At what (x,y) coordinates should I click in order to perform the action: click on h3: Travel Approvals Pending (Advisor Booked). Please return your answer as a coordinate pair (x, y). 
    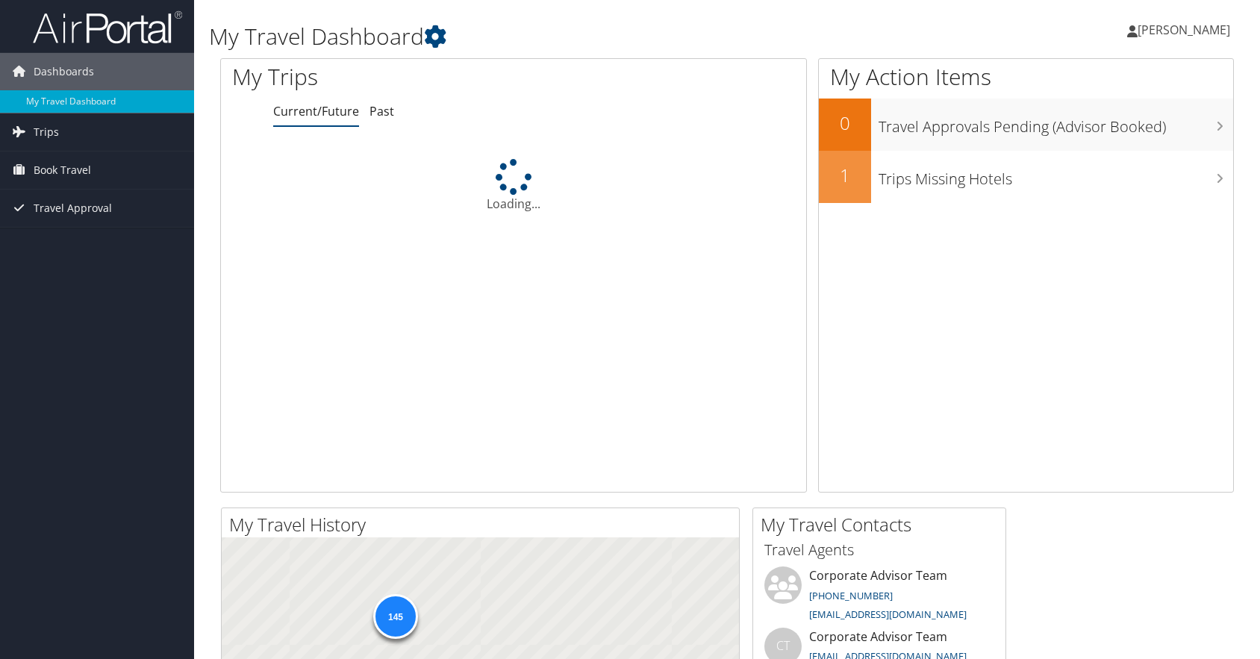
    Looking at the image, I should click on (1056, 123).